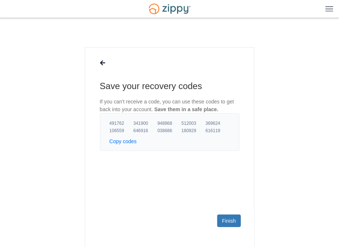  I want to click on img: Logo, so click(169, 9).